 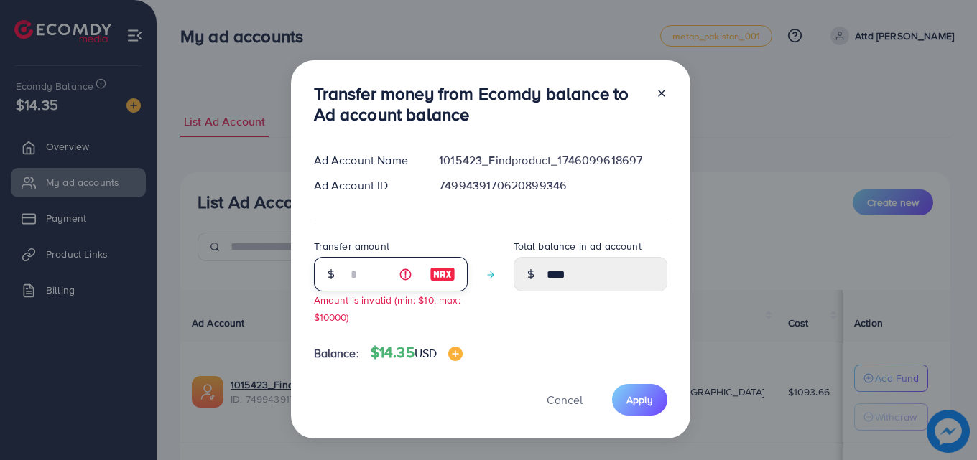 I want to click on div: Ad Account Name, so click(x=365, y=160).